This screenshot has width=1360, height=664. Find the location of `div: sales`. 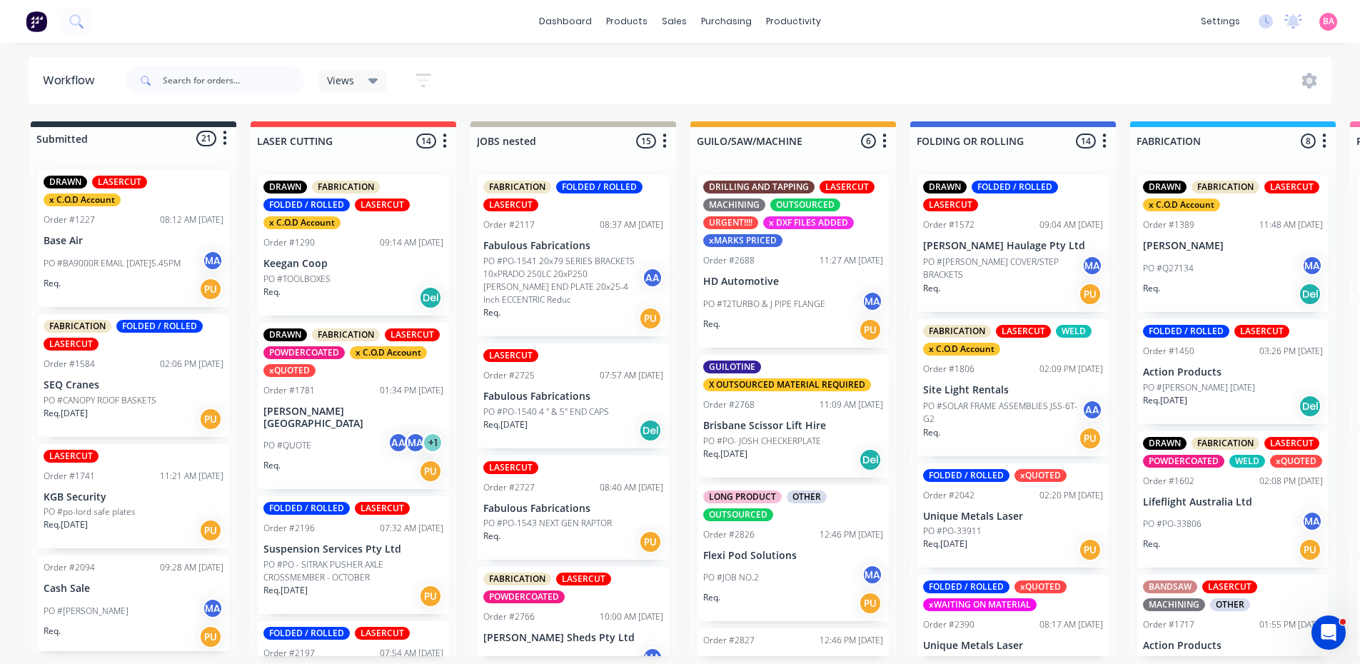

div: sales is located at coordinates (674, 21).